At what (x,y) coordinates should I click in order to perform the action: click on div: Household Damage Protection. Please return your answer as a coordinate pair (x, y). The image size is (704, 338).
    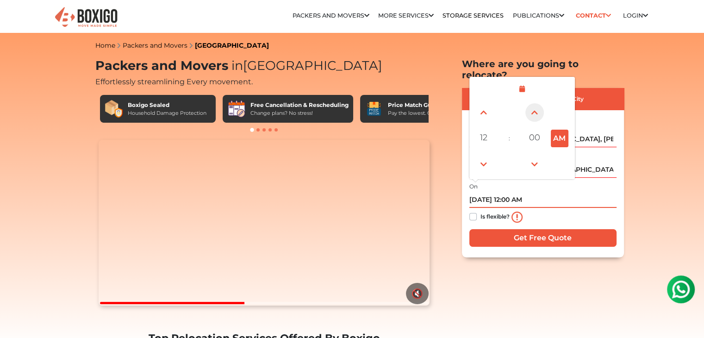
    Looking at the image, I should click on (167, 113).